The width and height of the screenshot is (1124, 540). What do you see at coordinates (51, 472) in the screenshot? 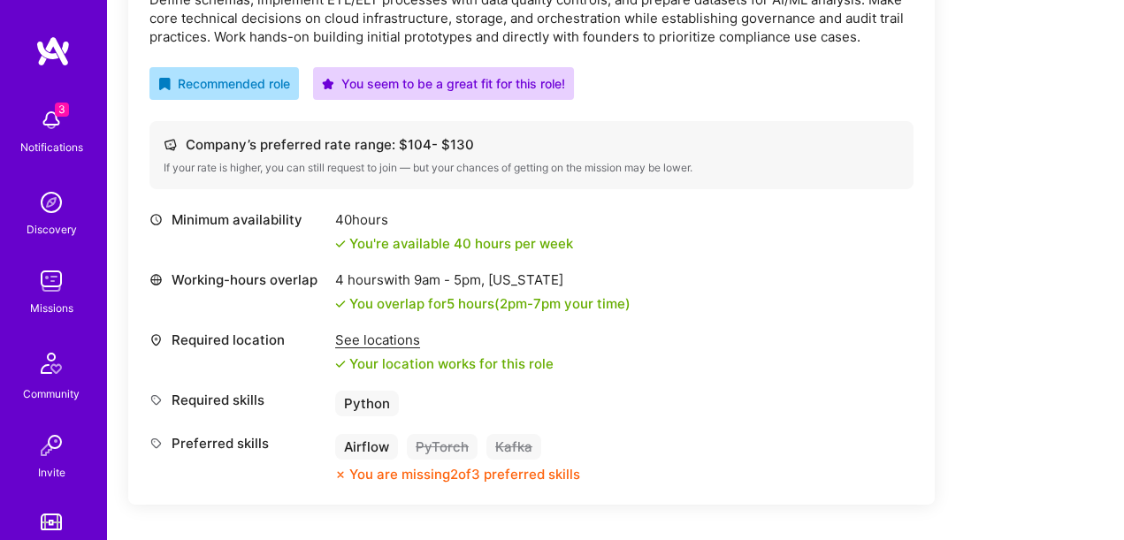
I see `div: Invite` at bounding box center [51, 472].